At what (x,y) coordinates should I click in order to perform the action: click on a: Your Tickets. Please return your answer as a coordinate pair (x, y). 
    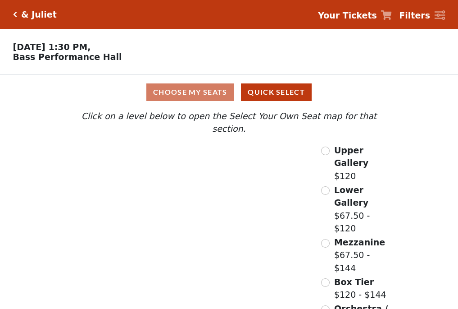
    Looking at the image, I should click on (355, 15).